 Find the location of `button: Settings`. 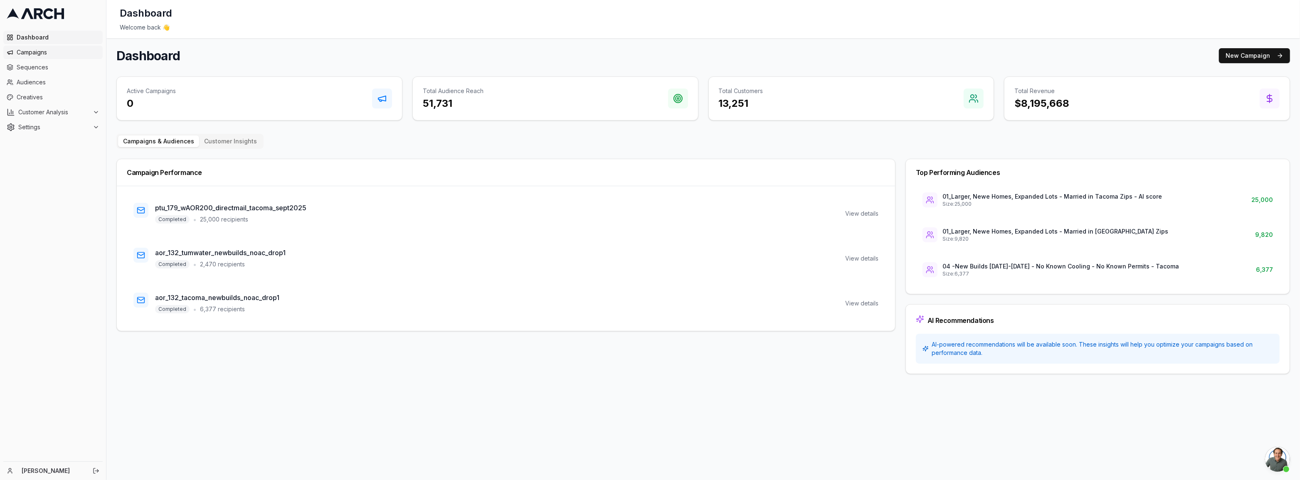

button: Settings is located at coordinates (53, 127).